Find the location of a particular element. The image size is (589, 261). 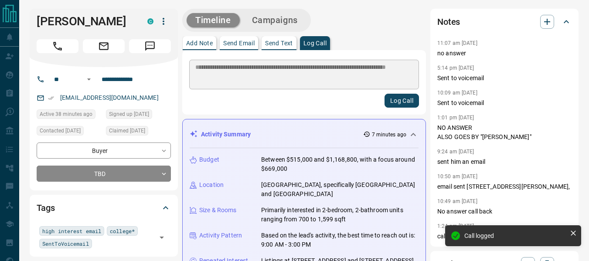

p: Send Text is located at coordinates (279, 43).